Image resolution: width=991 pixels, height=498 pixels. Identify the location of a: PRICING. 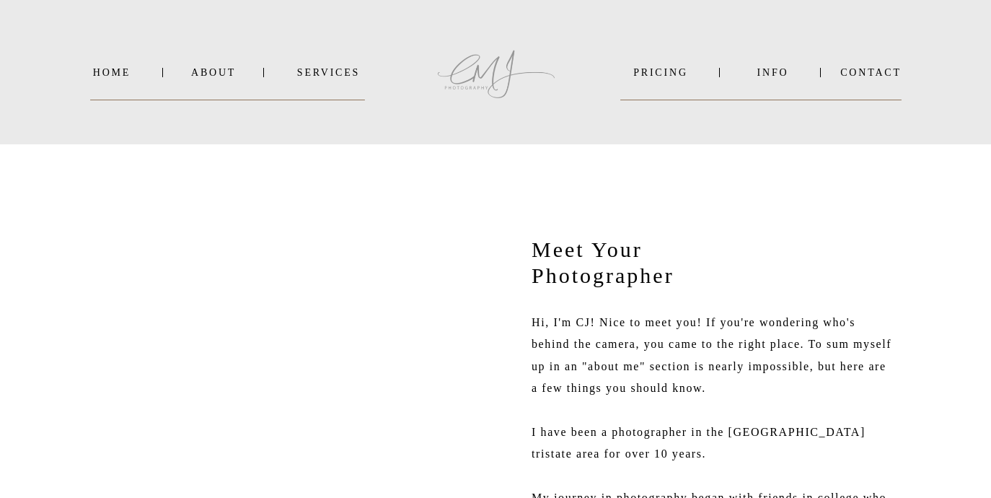
(661, 72).